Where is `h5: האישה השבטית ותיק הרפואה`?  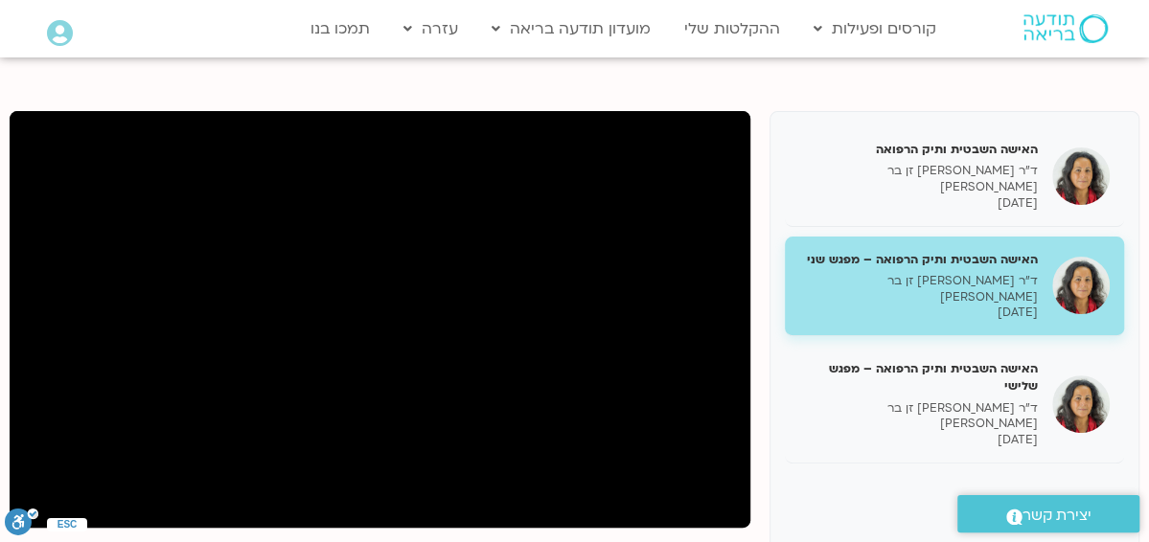
h5: האישה השבטית ותיק הרפואה is located at coordinates (918, 149).